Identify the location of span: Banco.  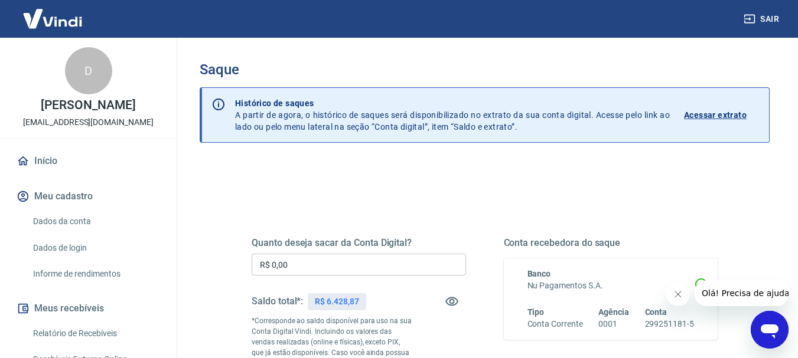
(539, 274).